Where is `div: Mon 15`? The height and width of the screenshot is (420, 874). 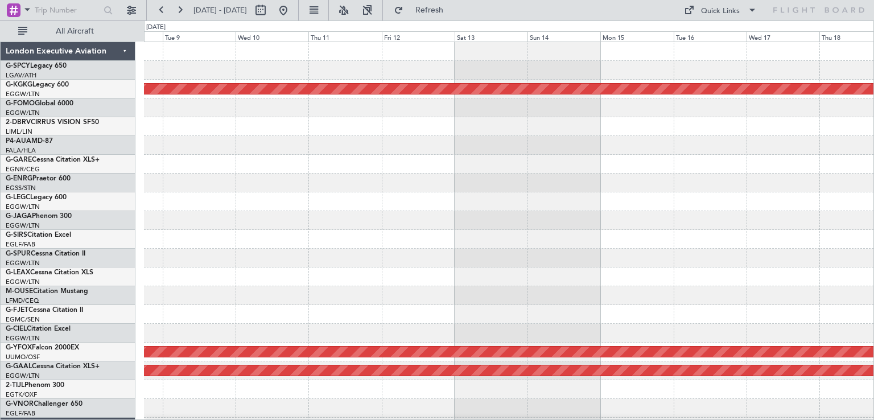 div: Mon 15 is located at coordinates (637, 36).